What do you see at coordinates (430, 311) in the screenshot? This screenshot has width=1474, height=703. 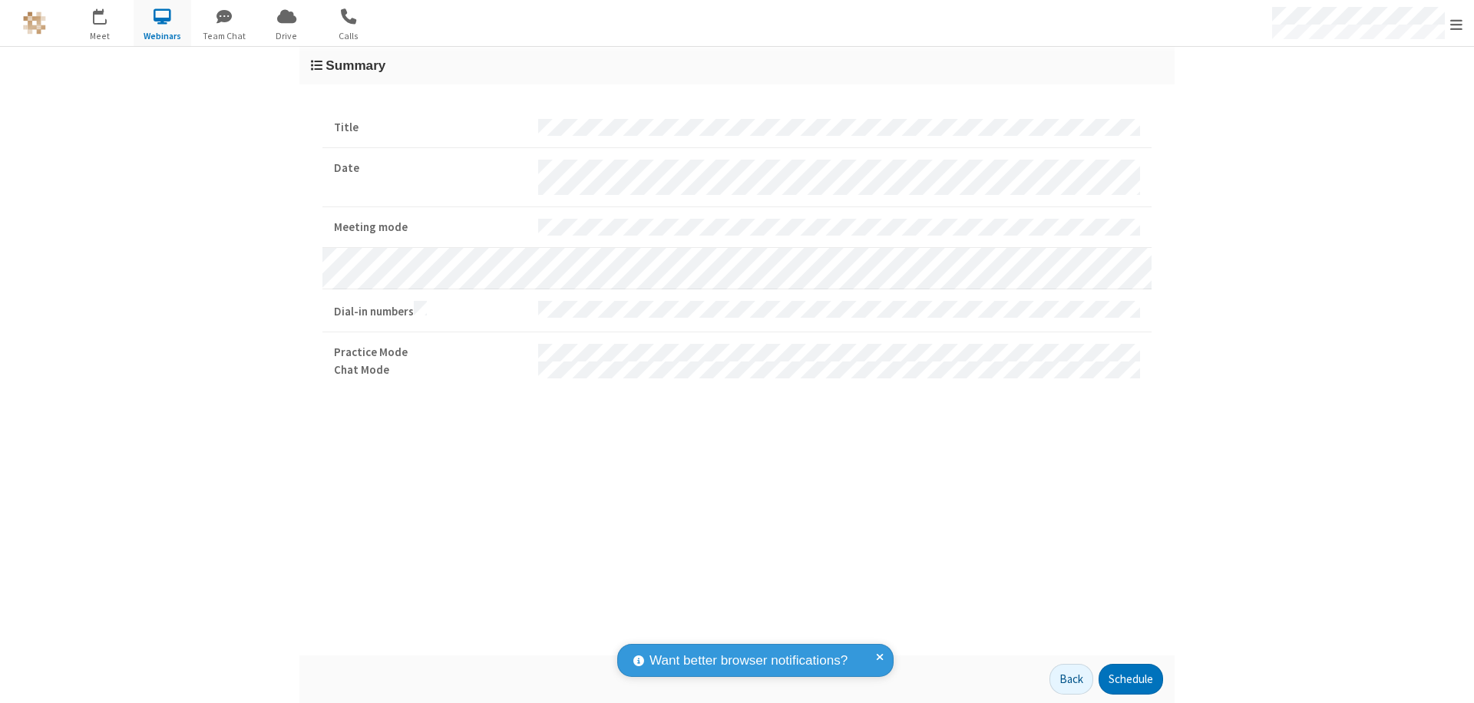 I see `strong: Dial-in numbers` at bounding box center [430, 311].